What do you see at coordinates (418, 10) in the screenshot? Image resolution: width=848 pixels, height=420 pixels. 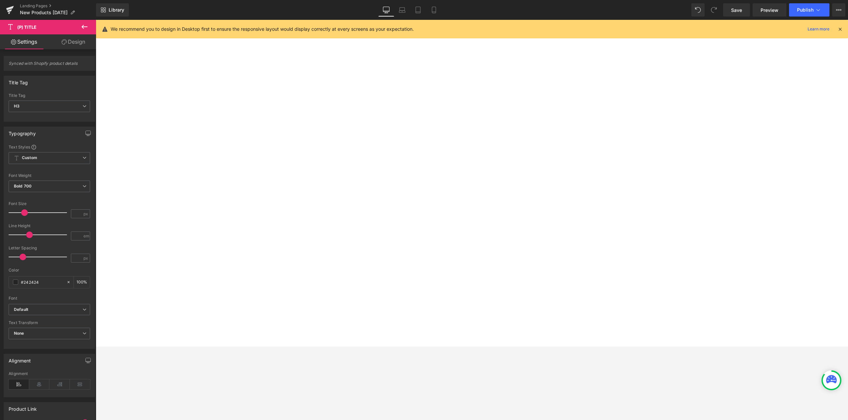 I see `a: Tablet` at bounding box center [418, 10].